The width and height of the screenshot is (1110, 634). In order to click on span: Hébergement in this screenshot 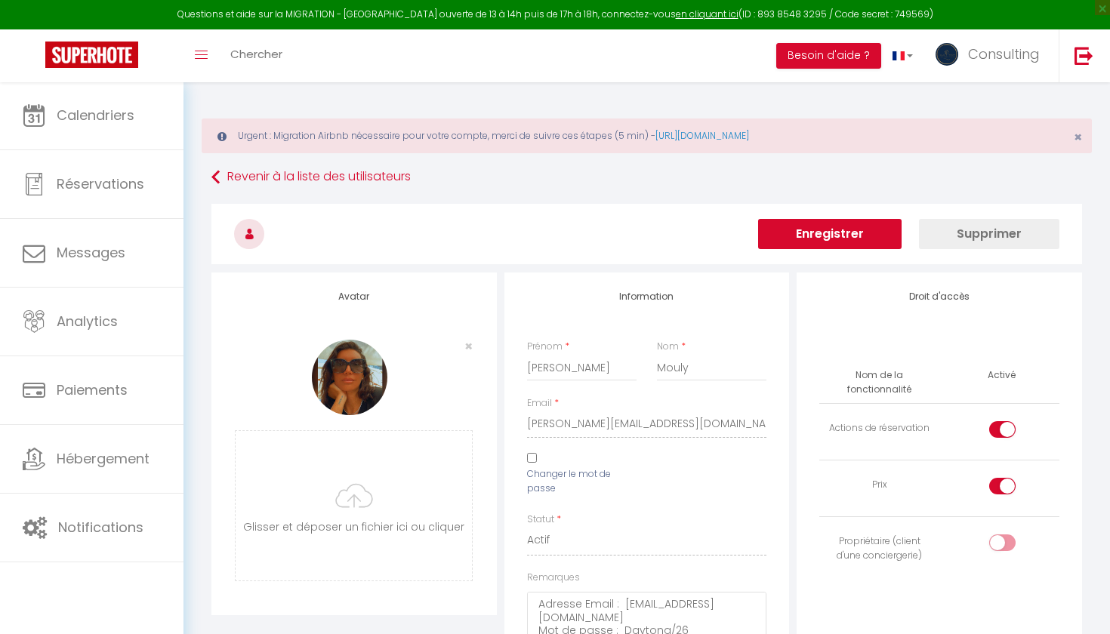, I will do `click(103, 458)`.